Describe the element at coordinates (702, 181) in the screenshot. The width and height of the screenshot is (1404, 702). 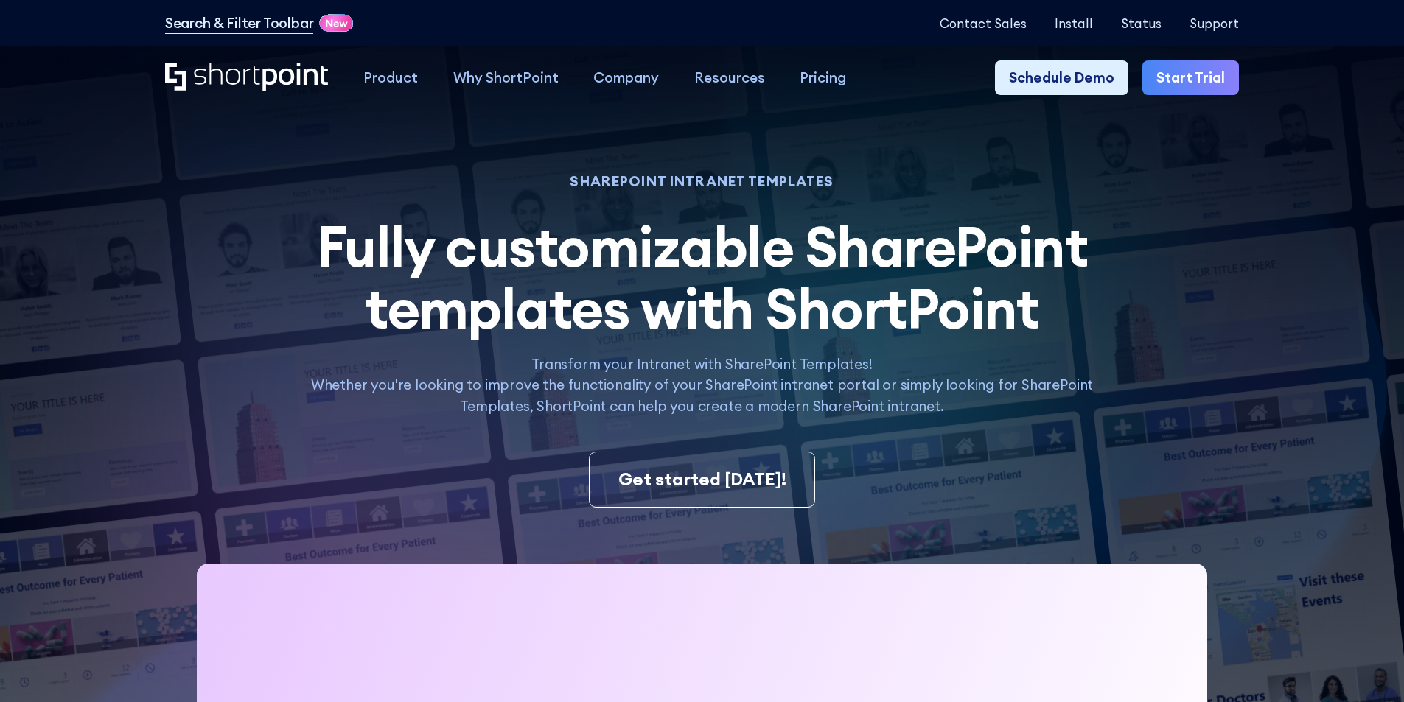
I see `h1: SHAREPOINT INTRANET TEMPLATES` at that location.